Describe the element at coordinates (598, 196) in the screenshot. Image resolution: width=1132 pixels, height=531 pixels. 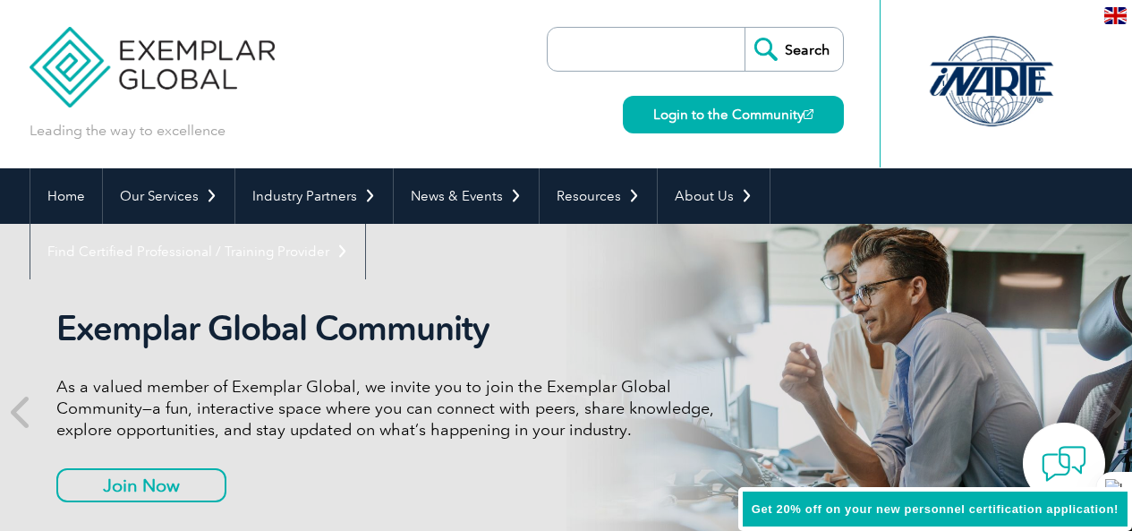
I see `a: Resources` at that location.